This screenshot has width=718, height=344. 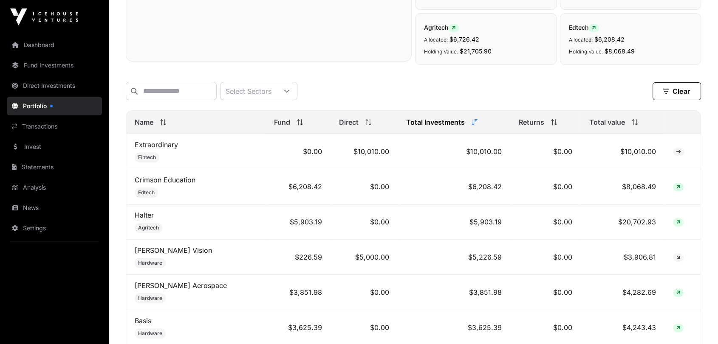 I want to click on button: Clear, so click(x=676, y=91).